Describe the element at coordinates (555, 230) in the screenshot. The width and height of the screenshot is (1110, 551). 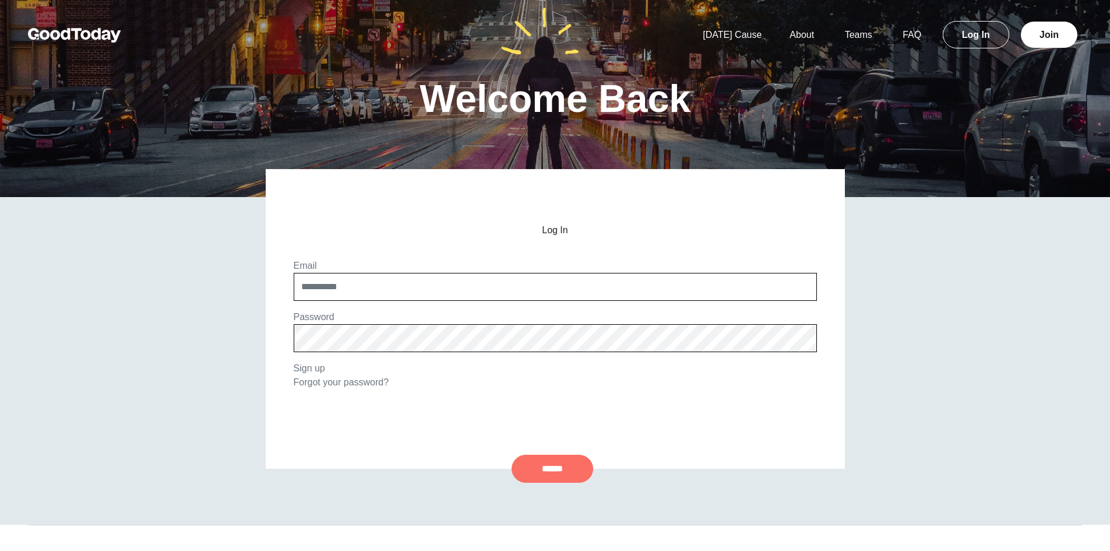
I see `h2: Log In` at that location.